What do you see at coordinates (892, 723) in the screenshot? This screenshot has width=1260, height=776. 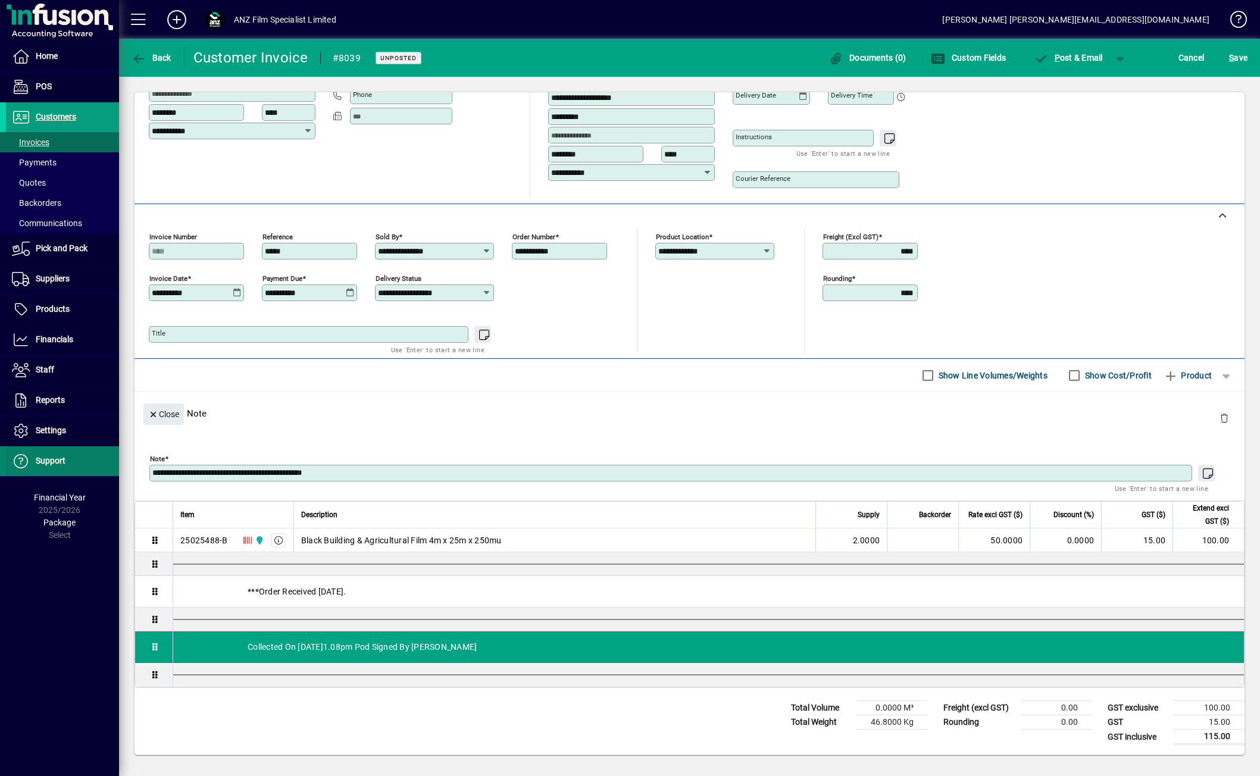 I see `td: 46.8000 Kg` at bounding box center [892, 723].